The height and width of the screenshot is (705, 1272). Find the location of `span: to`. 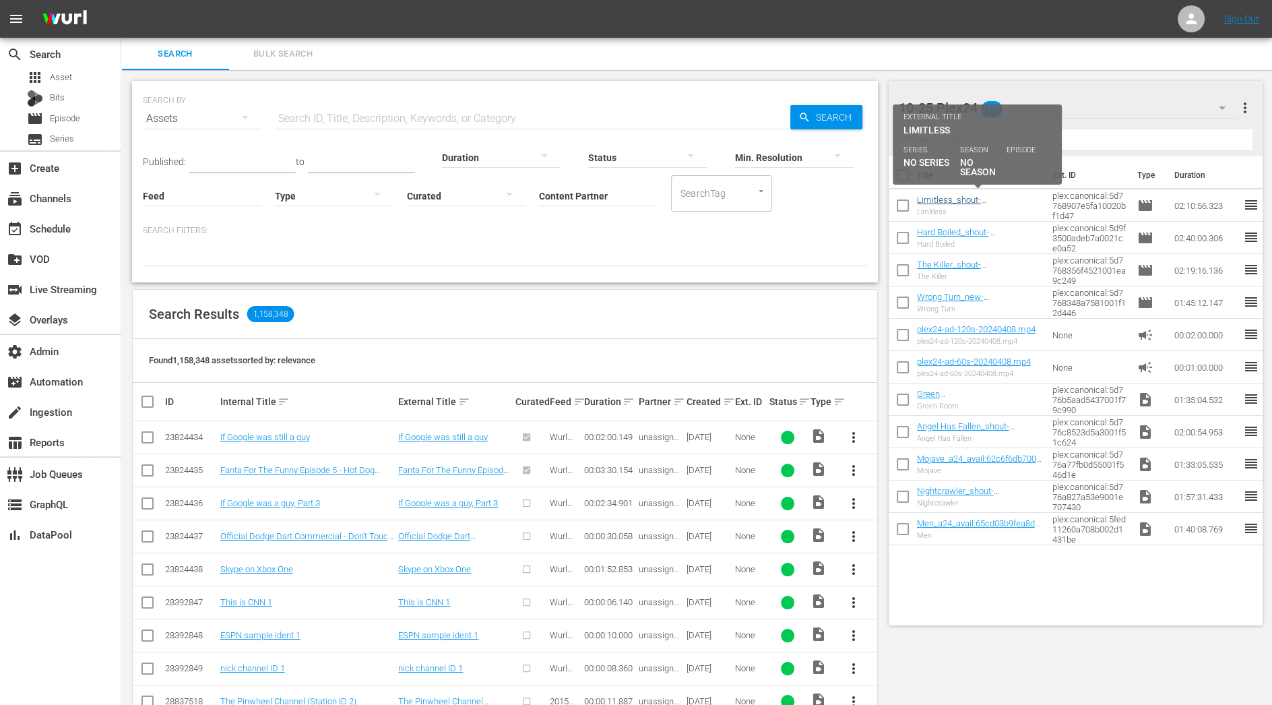

span: to is located at coordinates (300, 162).